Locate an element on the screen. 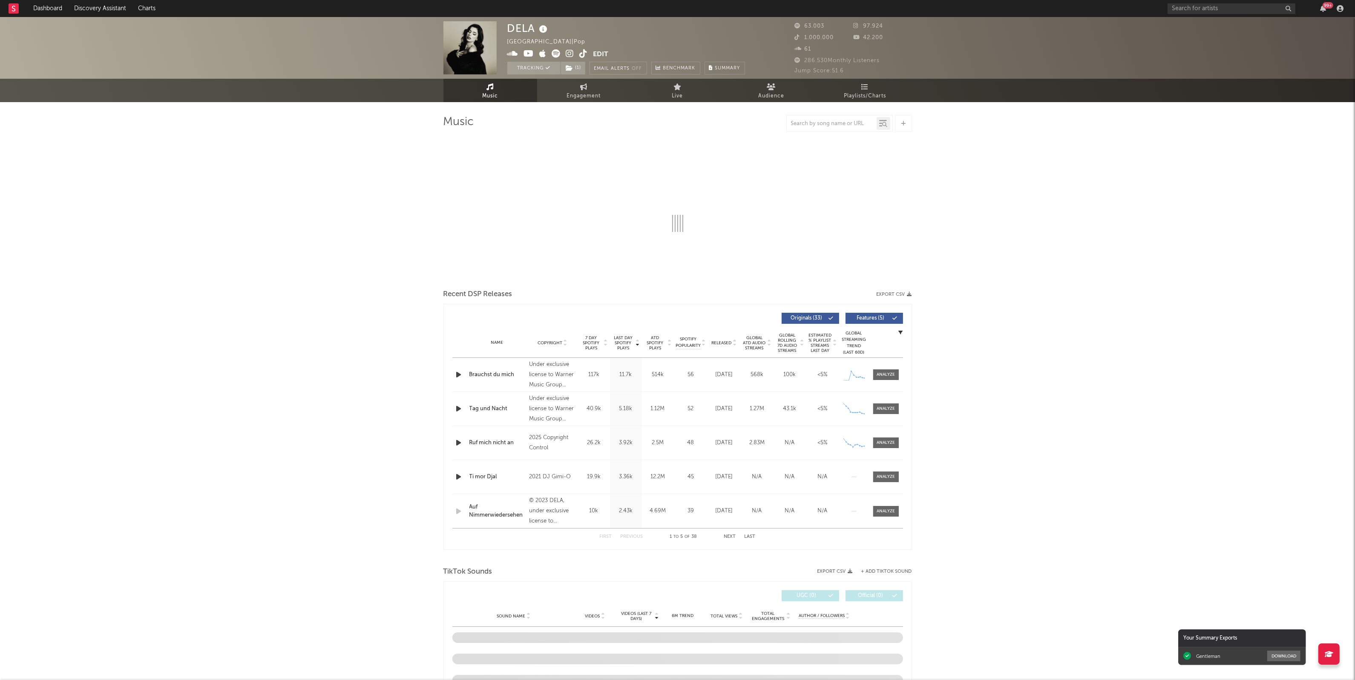  span: Official ( 0 ) is located at coordinates (870, 596).